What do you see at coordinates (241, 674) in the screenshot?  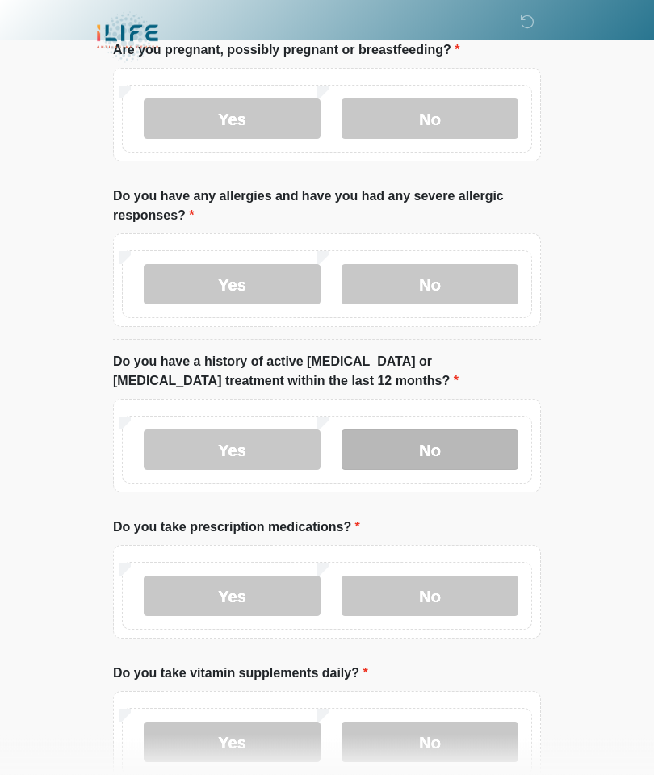 I see `label: Do you take vitamin supplements daily?` at bounding box center [241, 674].